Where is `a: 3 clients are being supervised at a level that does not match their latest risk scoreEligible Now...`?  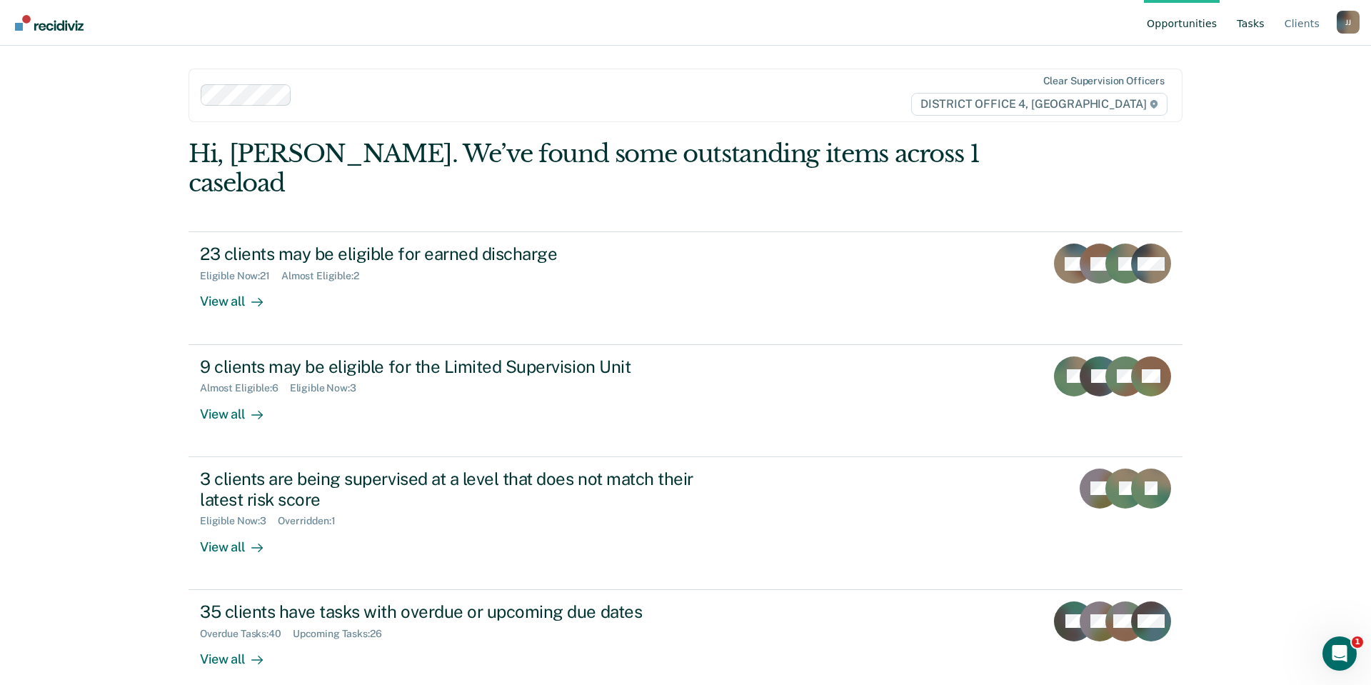 a: 3 clients are being supervised at a level that does not match their latest risk scoreEligible Now... is located at coordinates (686, 524).